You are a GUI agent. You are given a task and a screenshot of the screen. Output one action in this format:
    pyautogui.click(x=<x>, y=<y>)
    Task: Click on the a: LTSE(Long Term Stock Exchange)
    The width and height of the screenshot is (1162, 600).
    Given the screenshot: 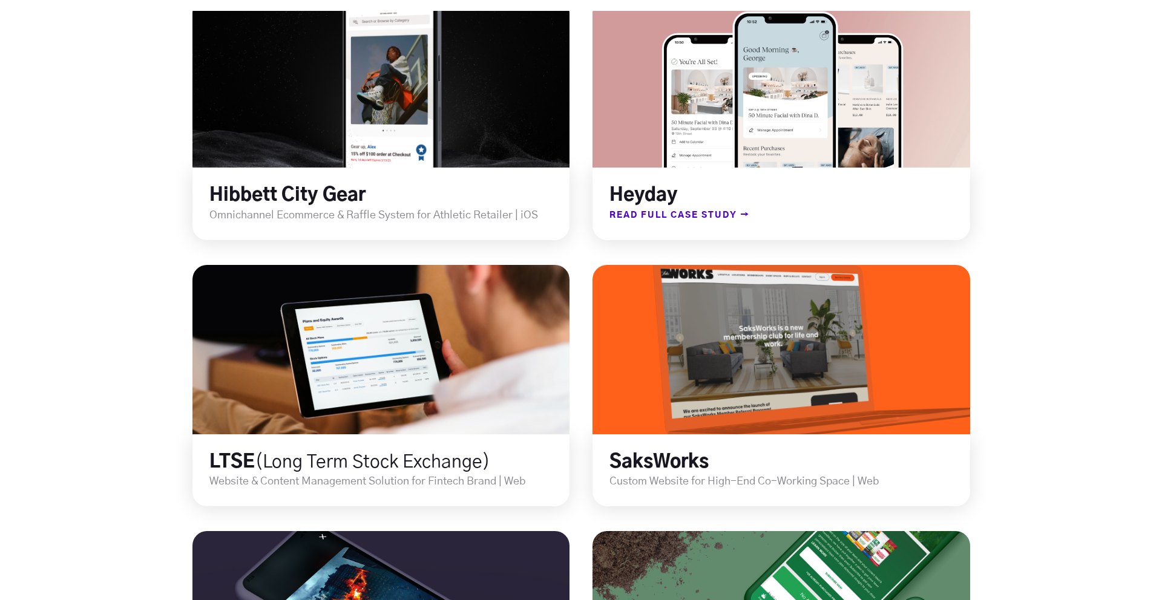 What is the action you would take?
    pyautogui.click(x=350, y=462)
    